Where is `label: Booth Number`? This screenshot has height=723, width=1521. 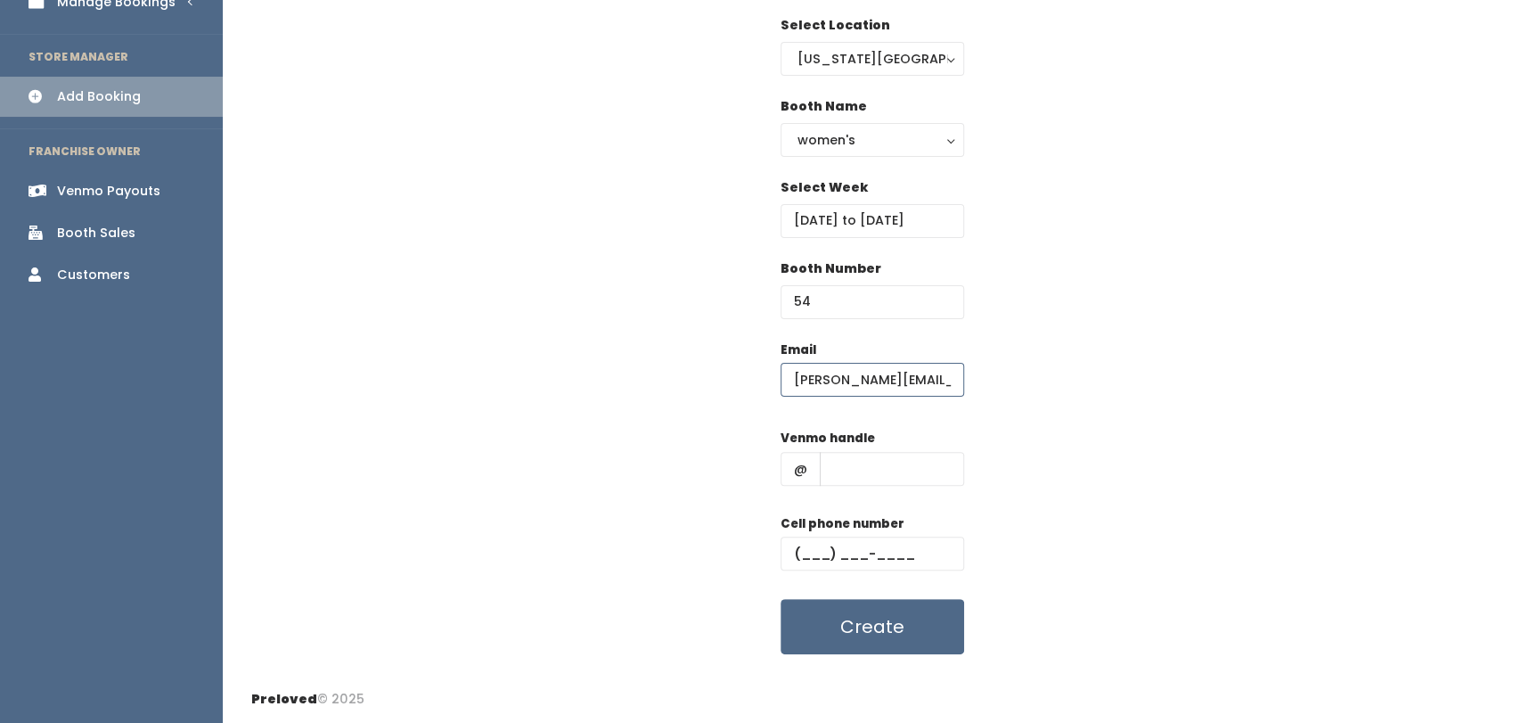
label: Booth Number is located at coordinates (830, 268).